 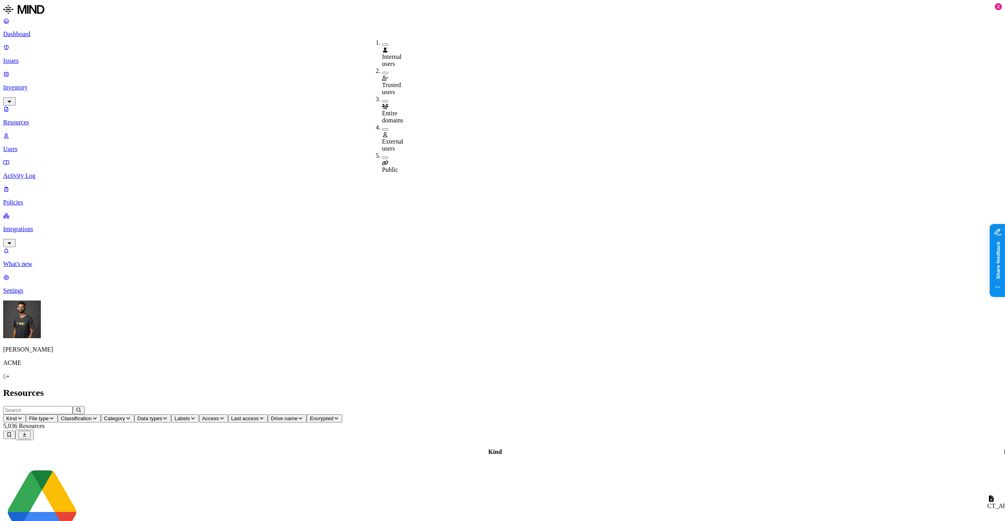 What do you see at coordinates (502, 284) in the screenshot?
I see `a: Settings` at bounding box center [502, 284].